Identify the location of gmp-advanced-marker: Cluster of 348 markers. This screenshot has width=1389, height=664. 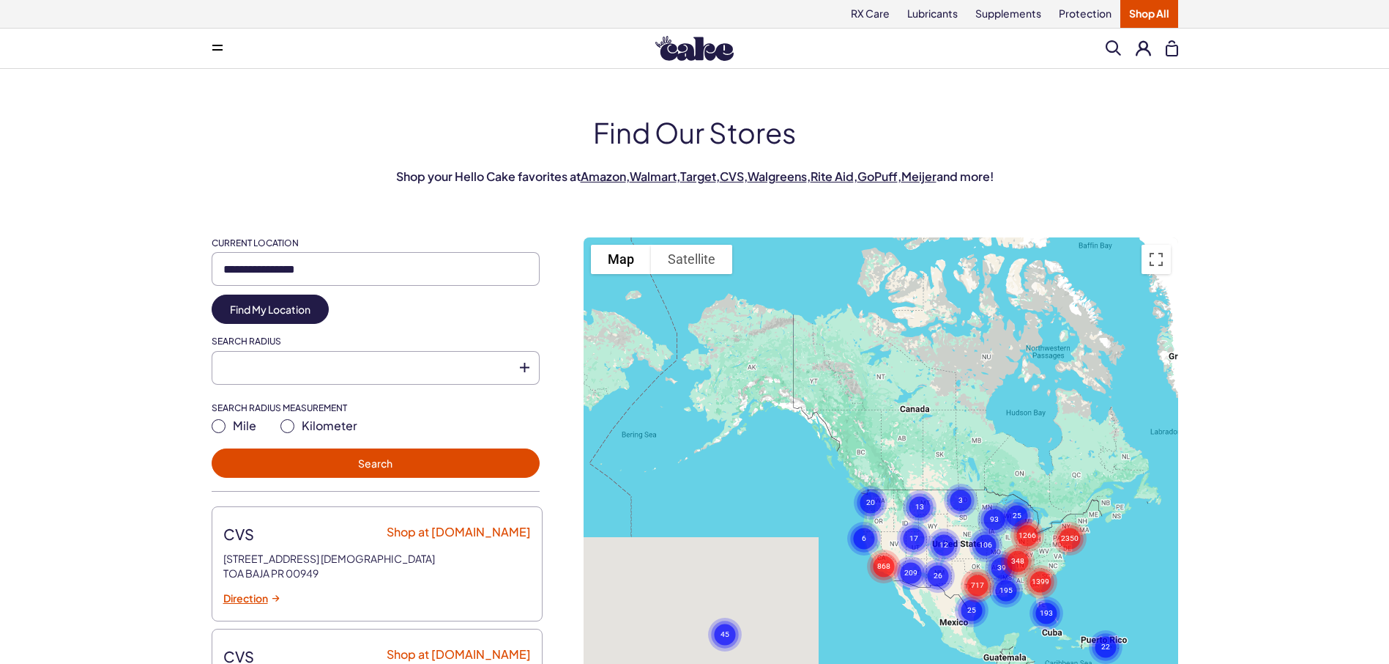
(1018, 543).